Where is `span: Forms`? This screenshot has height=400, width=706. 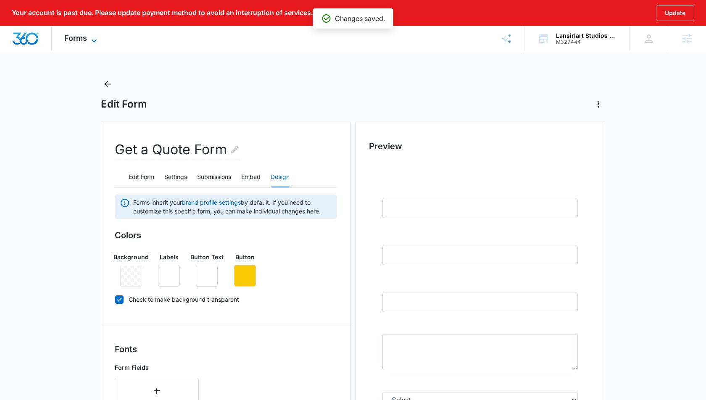
span: Forms is located at coordinates (76, 38).